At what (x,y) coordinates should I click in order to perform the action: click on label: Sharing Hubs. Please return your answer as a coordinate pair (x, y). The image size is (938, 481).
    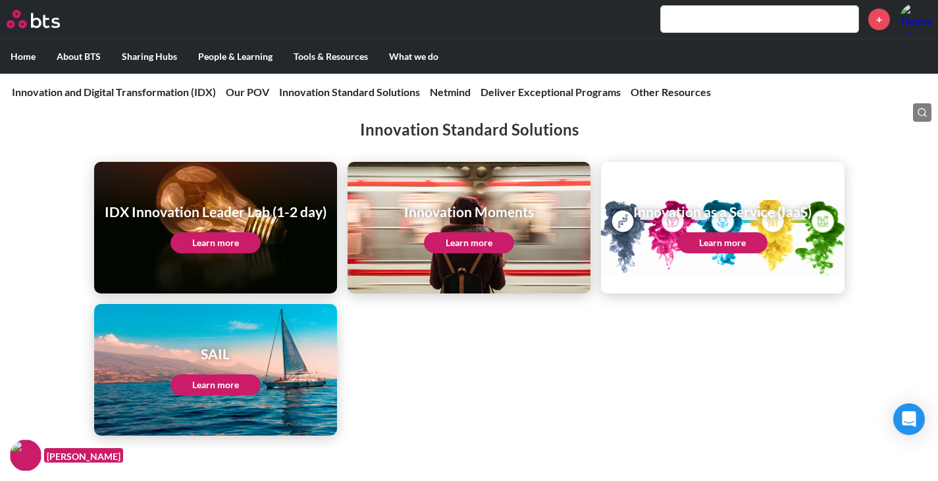
    Looking at the image, I should click on (149, 57).